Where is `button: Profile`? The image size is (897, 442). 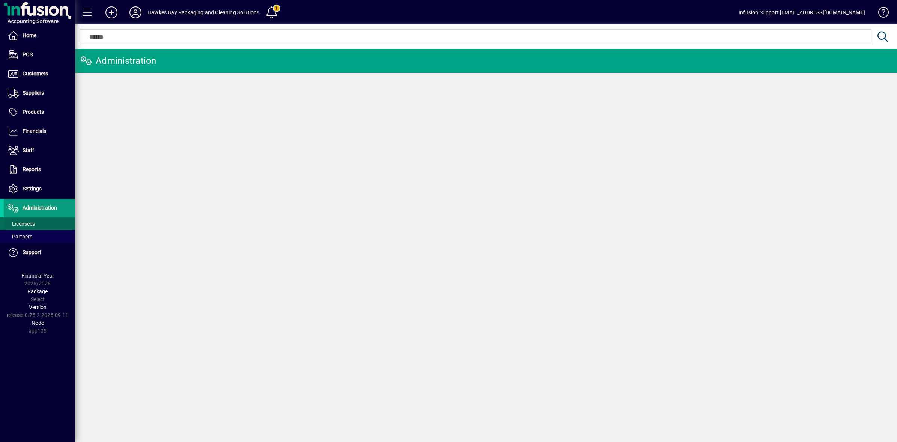 button: Profile is located at coordinates (135, 12).